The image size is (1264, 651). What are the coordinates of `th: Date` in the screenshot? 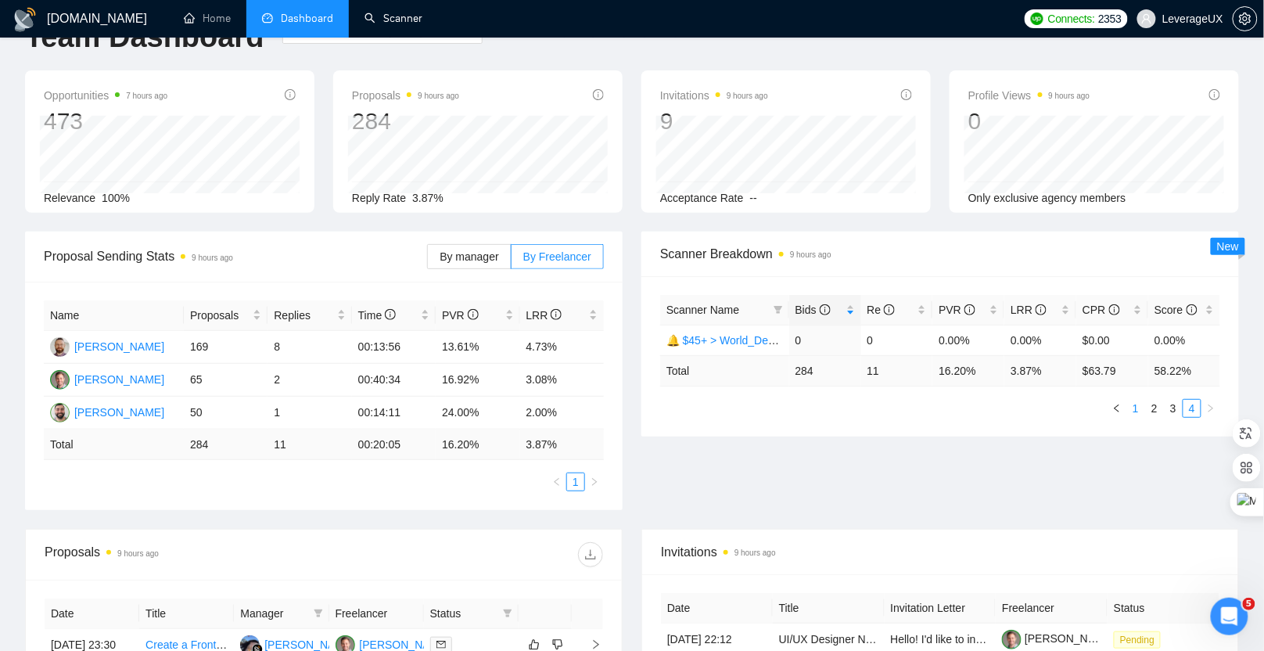 It's located at (716, 608).